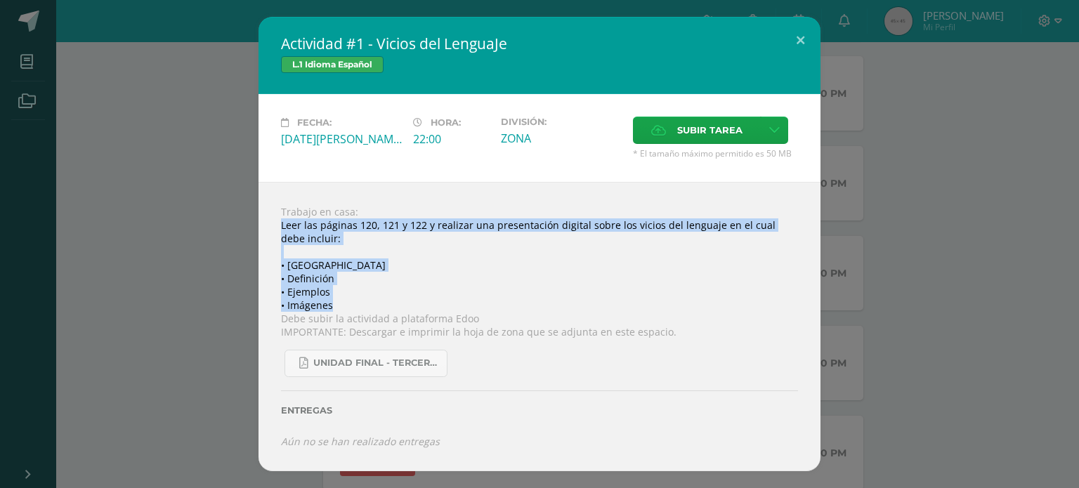 This screenshot has width=1079, height=488. I want to click on div: ZONA, so click(561, 138).